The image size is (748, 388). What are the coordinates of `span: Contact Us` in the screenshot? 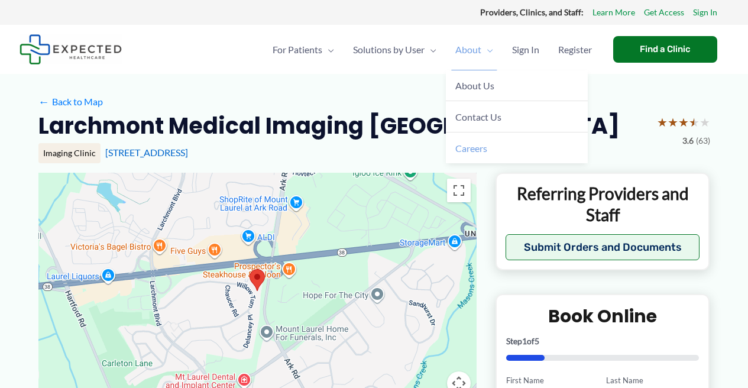 It's located at (478, 116).